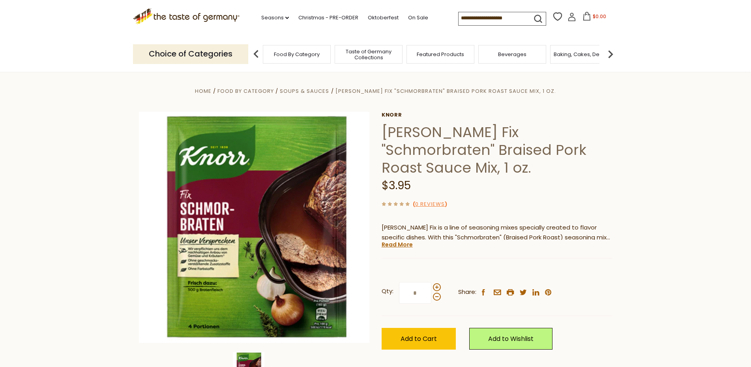 This screenshot has width=751, height=367. I want to click on strong: Qty:, so click(388, 291).